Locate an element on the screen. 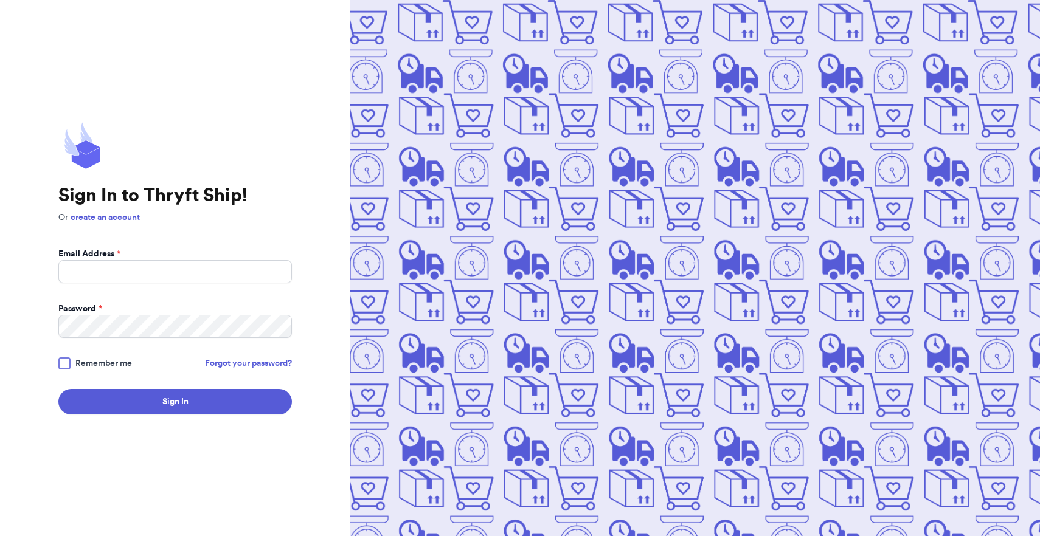  label: Email Address is located at coordinates (89, 254).